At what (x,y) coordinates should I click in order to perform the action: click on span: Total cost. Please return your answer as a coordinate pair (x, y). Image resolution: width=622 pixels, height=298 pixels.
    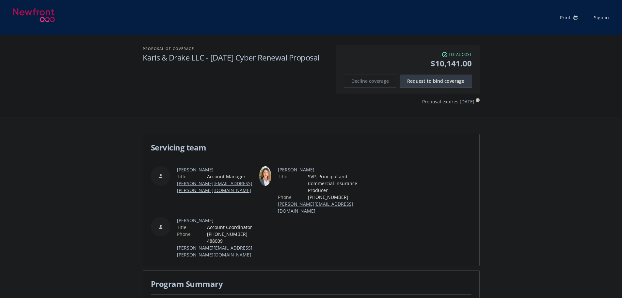
    Looking at the image, I should click on (460, 55).